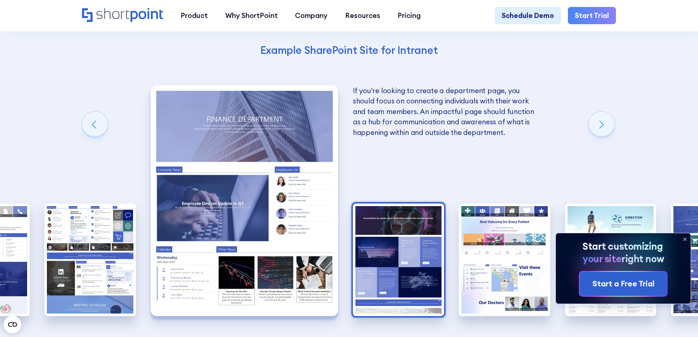  What do you see at coordinates (122, 15) in the screenshot?
I see `a: Home` at bounding box center [122, 15].